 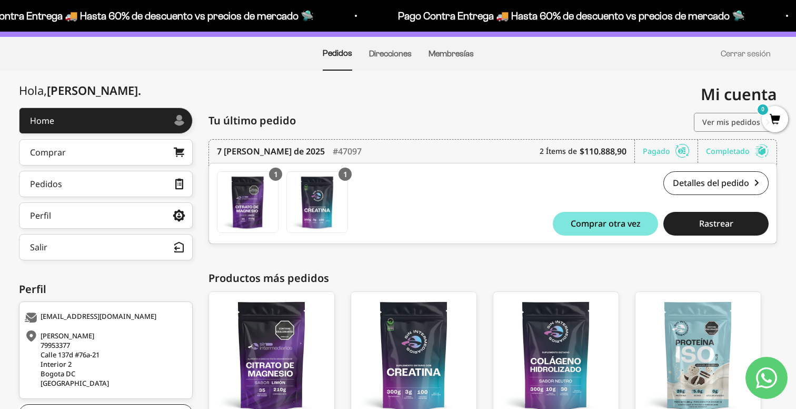 What do you see at coordinates (252, 121) in the screenshot?
I see `span: Tu último pedido` at bounding box center [252, 121].